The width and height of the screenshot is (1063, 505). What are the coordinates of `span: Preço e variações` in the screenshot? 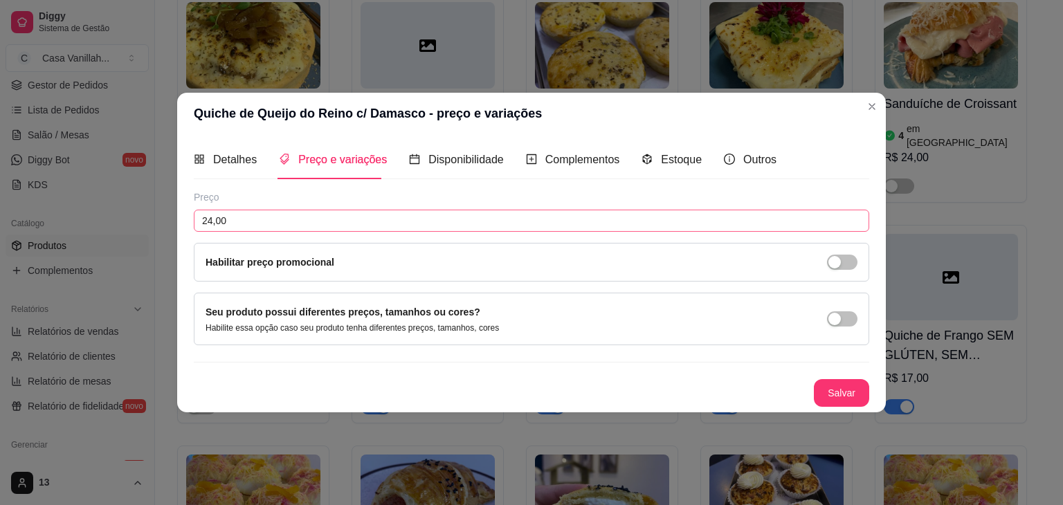 It's located at (342, 159).